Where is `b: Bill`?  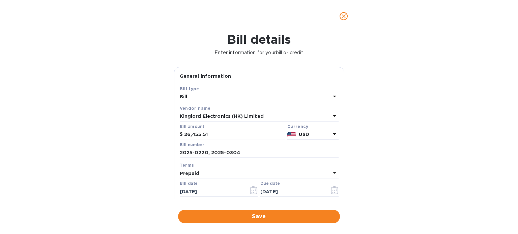 b: Bill is located at coordinates (183, 97).